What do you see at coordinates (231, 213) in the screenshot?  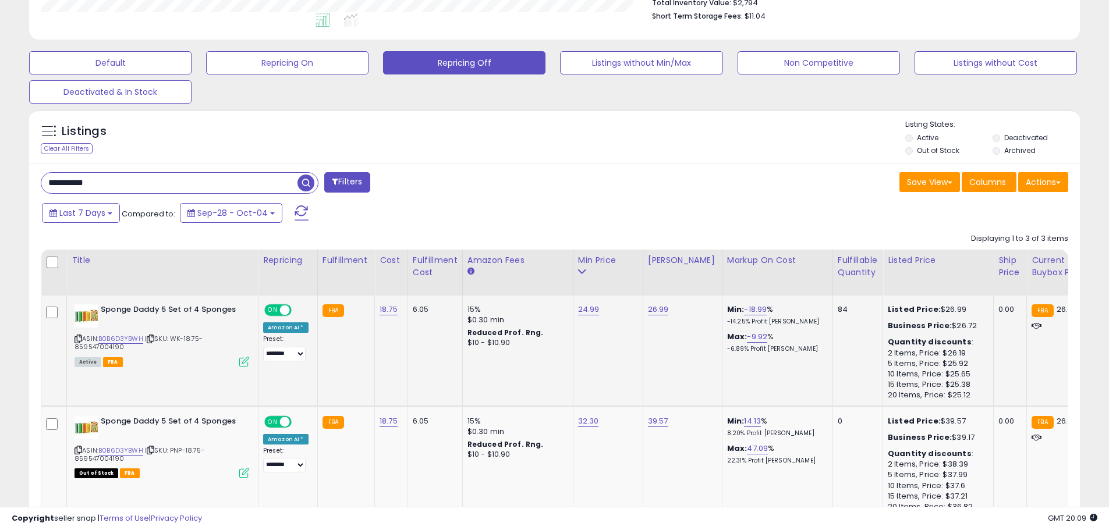 I see `button: Sep-28 - Oct-04` at bounding box center [231, 213].